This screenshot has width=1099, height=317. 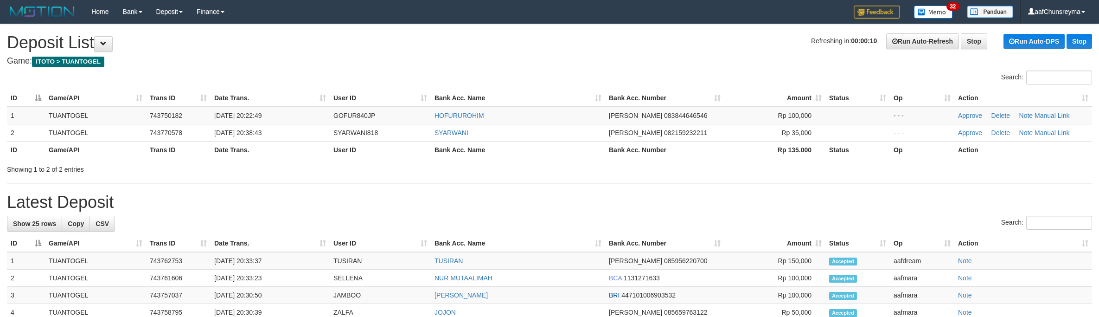 What do you see at coordinates (685, 312) in the screenshot?
I see `span: Copy 085659763122 to clipboard` at bounding box center [685, 312].